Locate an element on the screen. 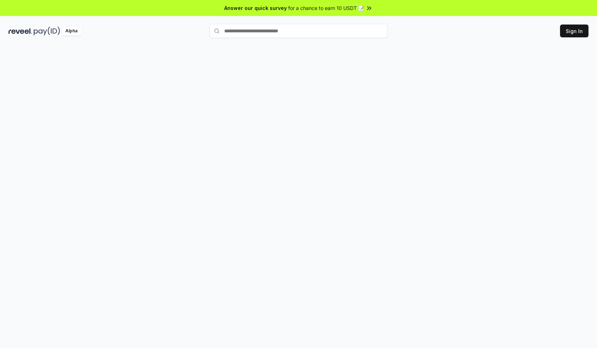 The width and height of the screenshot is (597, 348). img: reveel_dark is located at coordinates (20, 31).